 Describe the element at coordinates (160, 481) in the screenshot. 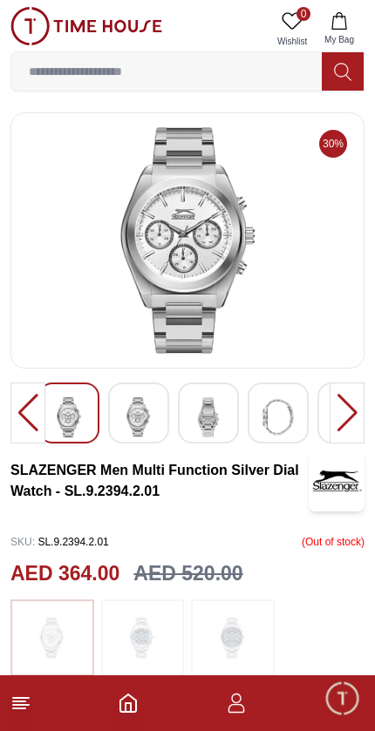

I see `h3: SLAZENGER Men Multi Function Silver Dial Watch - SL.9.2394.2.01` at that location.